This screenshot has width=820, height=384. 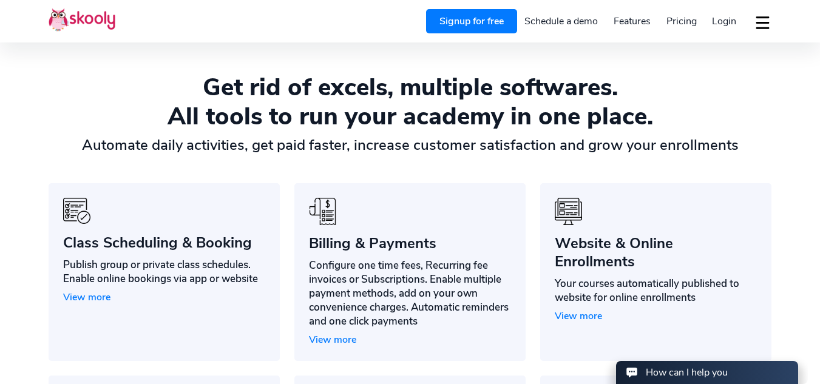 What do you see at coordinates (681, 21) in the screenshot?
I see `a: Pricing` at bounding box center [681, 21].